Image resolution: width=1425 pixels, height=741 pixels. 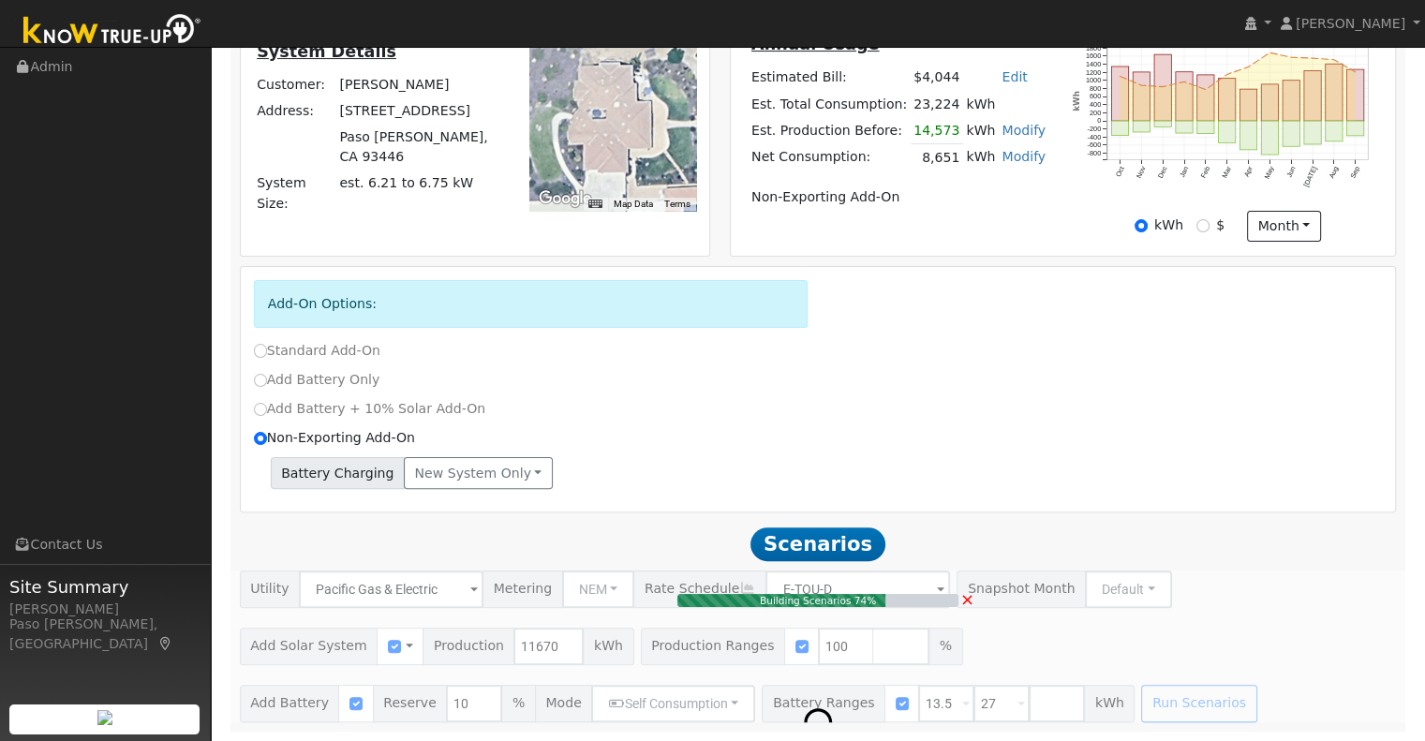 What do you see at coordinates (1094, 80) in the screenshot?
I see `text: 1000` at bounding box center [1094, 80].